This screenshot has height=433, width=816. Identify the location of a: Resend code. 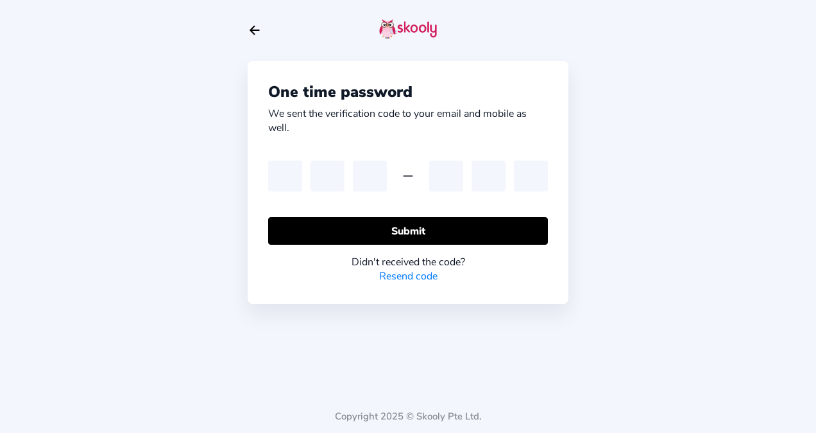
(408, 276).